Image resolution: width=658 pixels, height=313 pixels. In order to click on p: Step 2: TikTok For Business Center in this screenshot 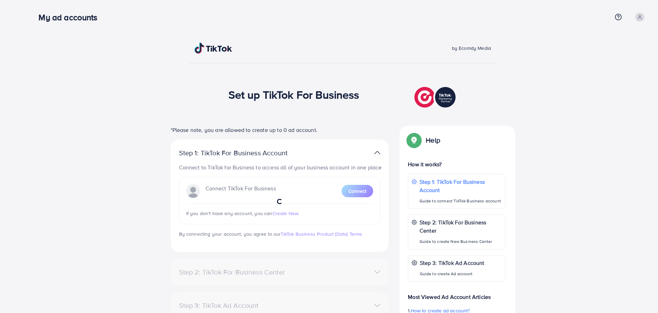, I will do `click(461, 227)`.